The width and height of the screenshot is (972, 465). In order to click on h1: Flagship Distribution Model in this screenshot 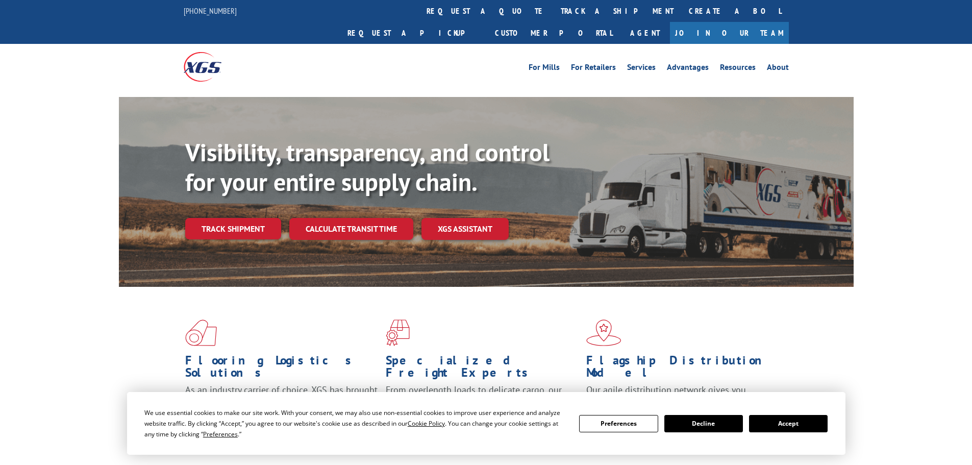, I will do `click(683, 369)`.